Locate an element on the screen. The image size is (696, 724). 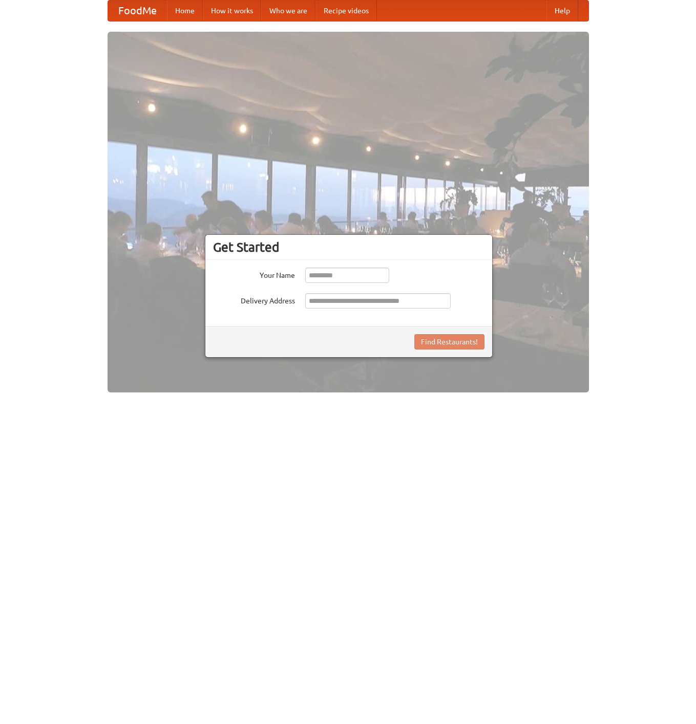
a: FoodMe is located at coordinates (137, 11).